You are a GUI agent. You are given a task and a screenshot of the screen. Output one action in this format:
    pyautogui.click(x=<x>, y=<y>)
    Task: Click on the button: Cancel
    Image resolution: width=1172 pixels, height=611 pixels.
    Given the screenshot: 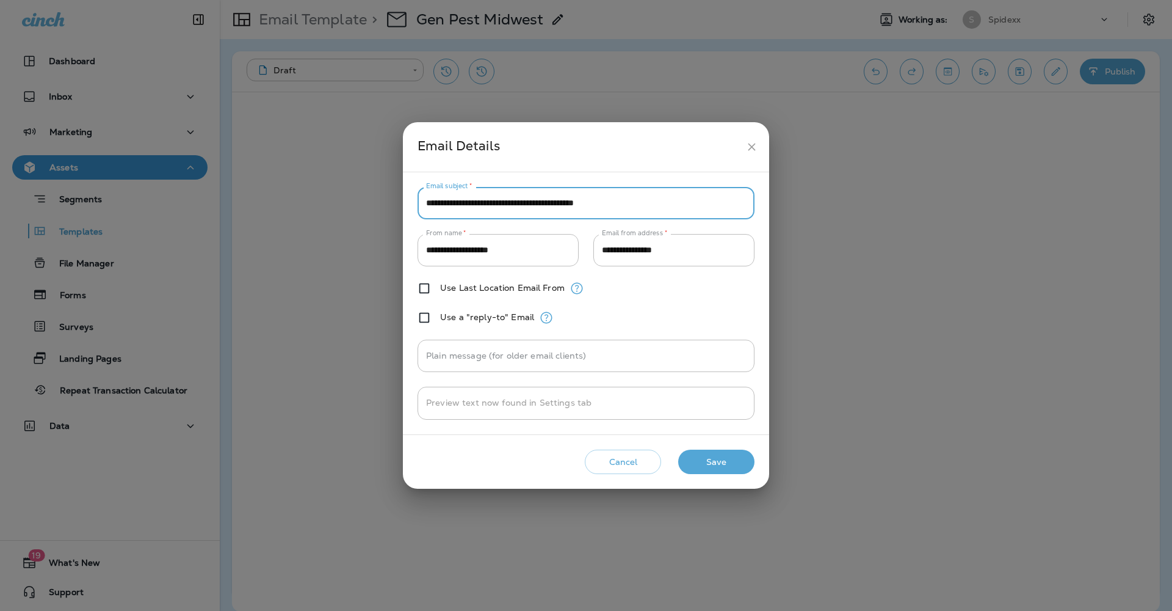 What is the action you would take?
    pyautogui.click(x=623, y=462)
    